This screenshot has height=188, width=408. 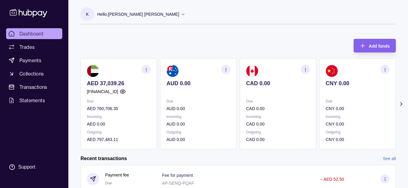 I want to click on div: Support, so click(x=27, y=167).